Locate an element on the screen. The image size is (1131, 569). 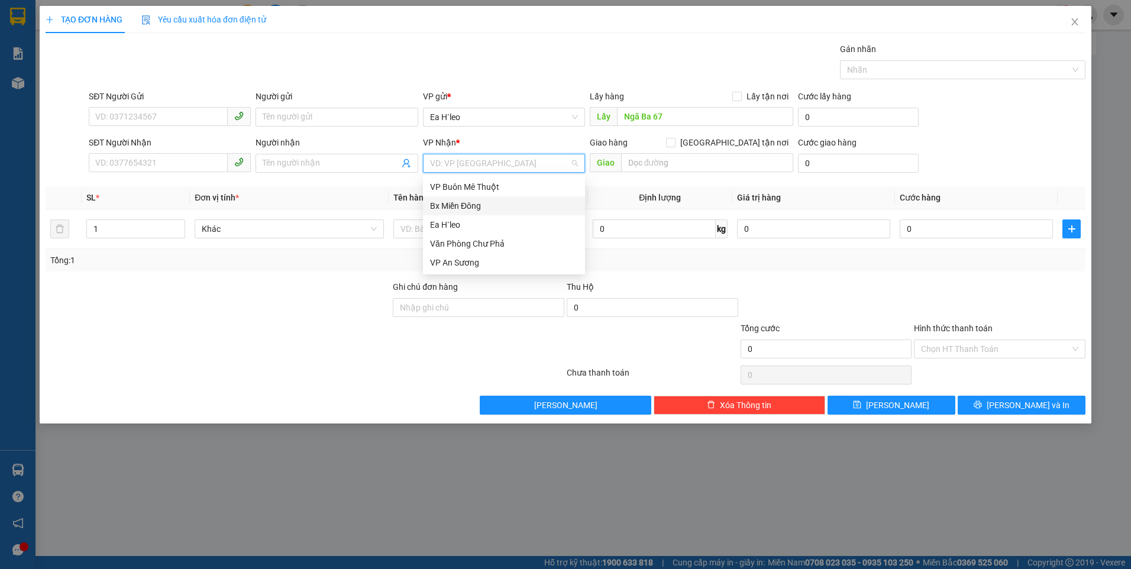
div: VP gửi is located at coordinates (504, 96).